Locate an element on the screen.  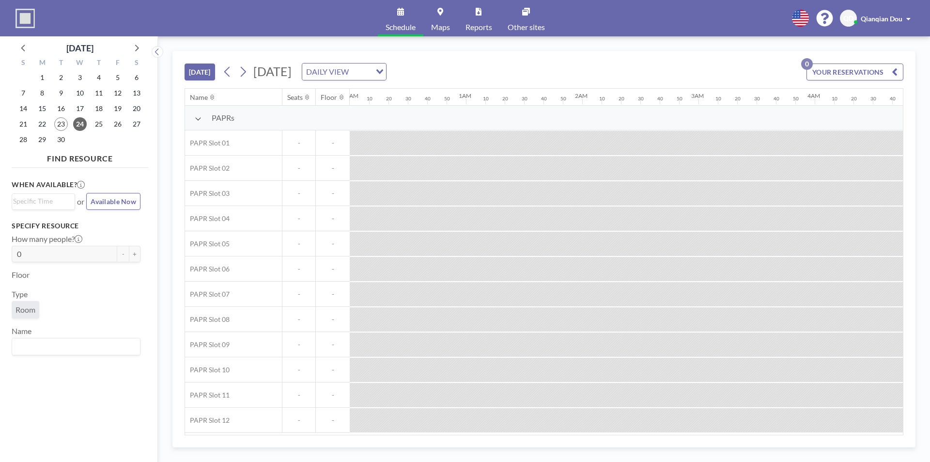
span: Available Now is located at coordinates (113, 201).